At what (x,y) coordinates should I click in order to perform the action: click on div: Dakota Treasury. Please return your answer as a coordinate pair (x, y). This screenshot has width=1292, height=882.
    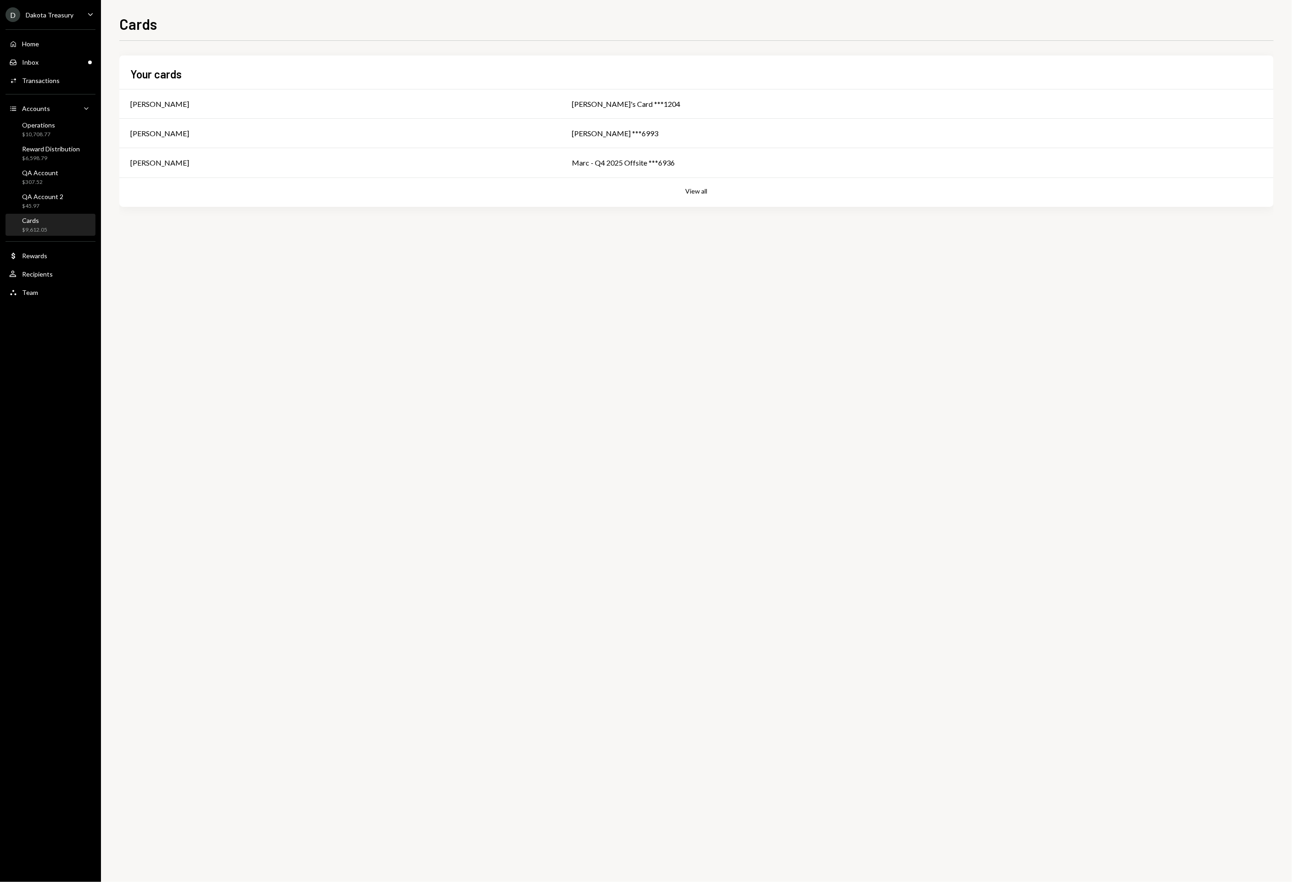
    Looking at the image, I should click on (50, 15).